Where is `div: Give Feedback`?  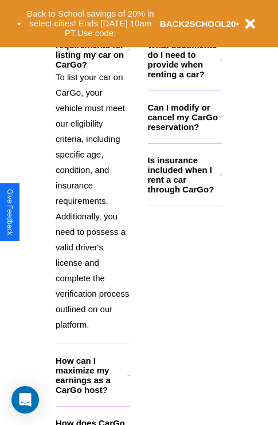 div: Give Feedback is located at coordinates (10, 212).